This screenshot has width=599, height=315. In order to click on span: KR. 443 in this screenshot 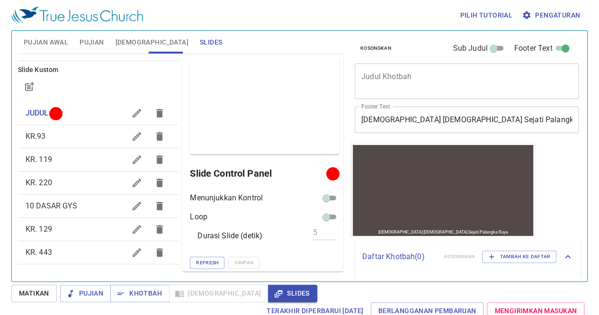, I will do `click(39, 252)`.